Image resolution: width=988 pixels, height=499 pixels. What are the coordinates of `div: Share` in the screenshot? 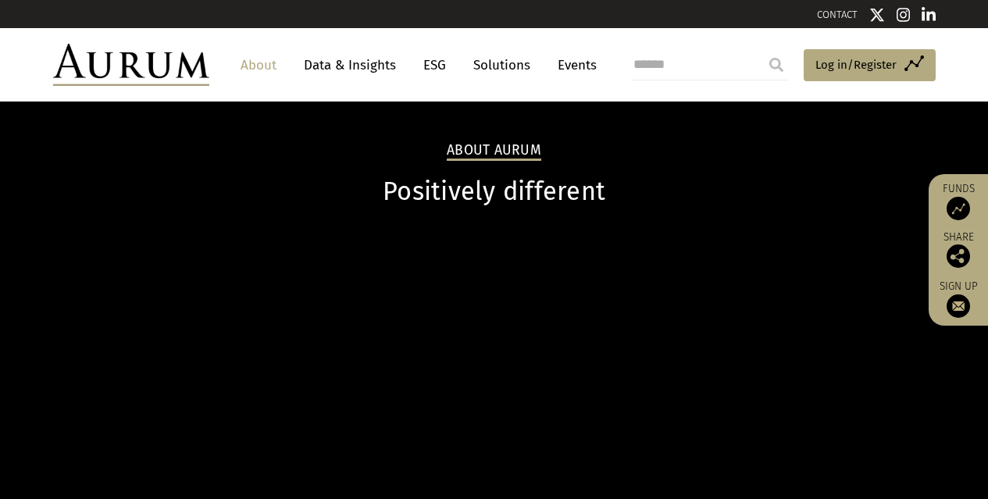 It's located at (959, 250).